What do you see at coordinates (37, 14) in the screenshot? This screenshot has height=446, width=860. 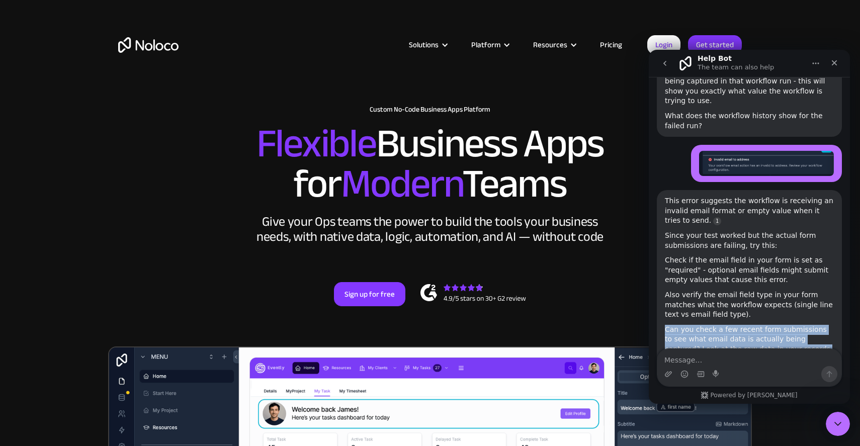 I see `img: Profile image for Help Bot` at bounding box center [37, 14].